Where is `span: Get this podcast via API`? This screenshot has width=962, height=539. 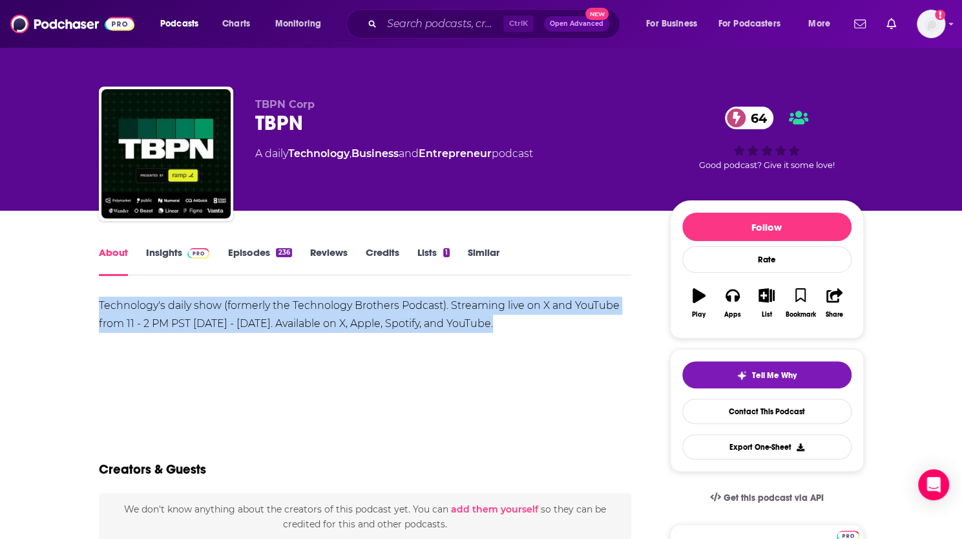 span: Get this podcast via API is located at coordinates (773, 498).